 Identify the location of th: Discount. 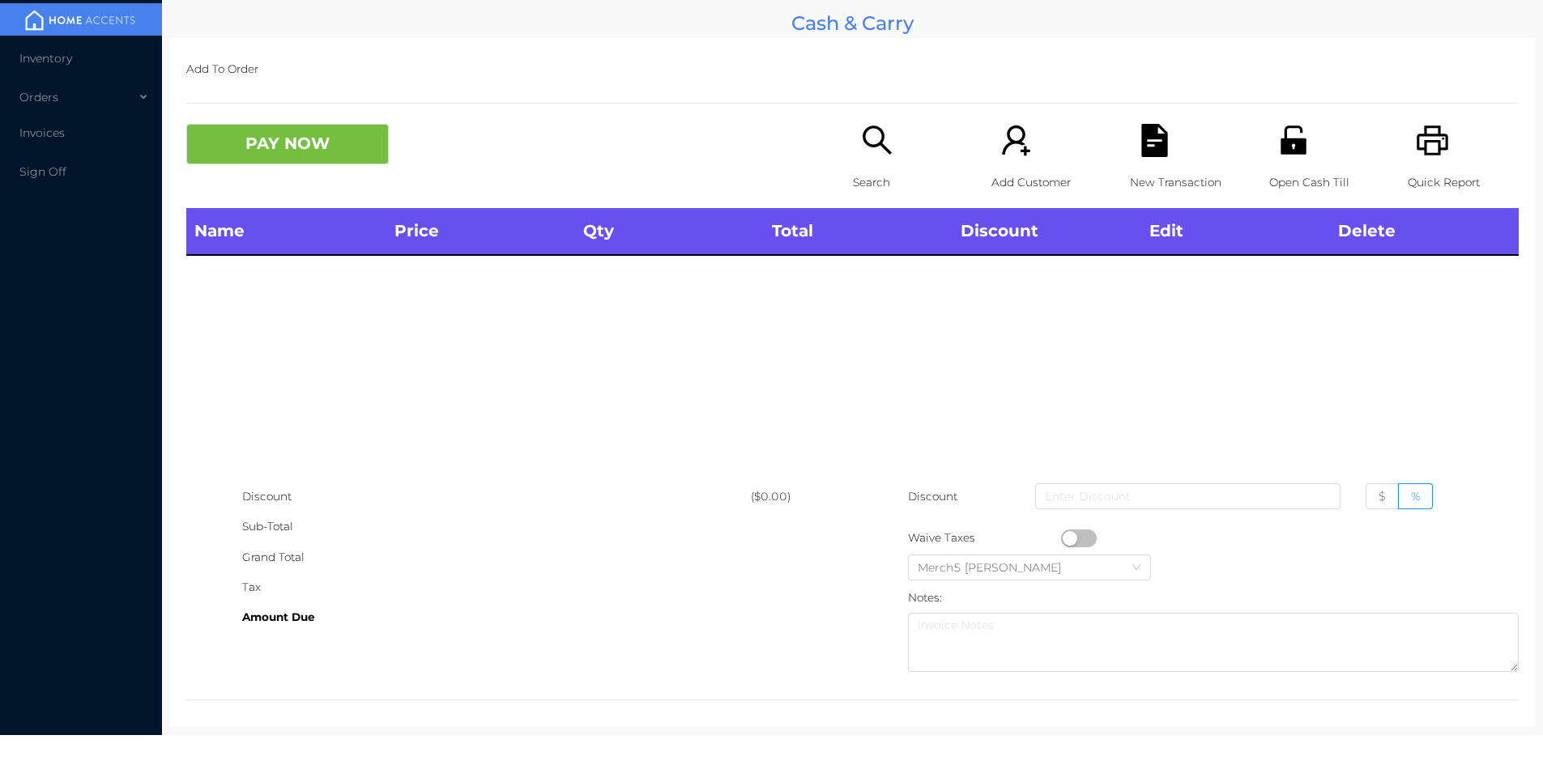
(1046, 232).